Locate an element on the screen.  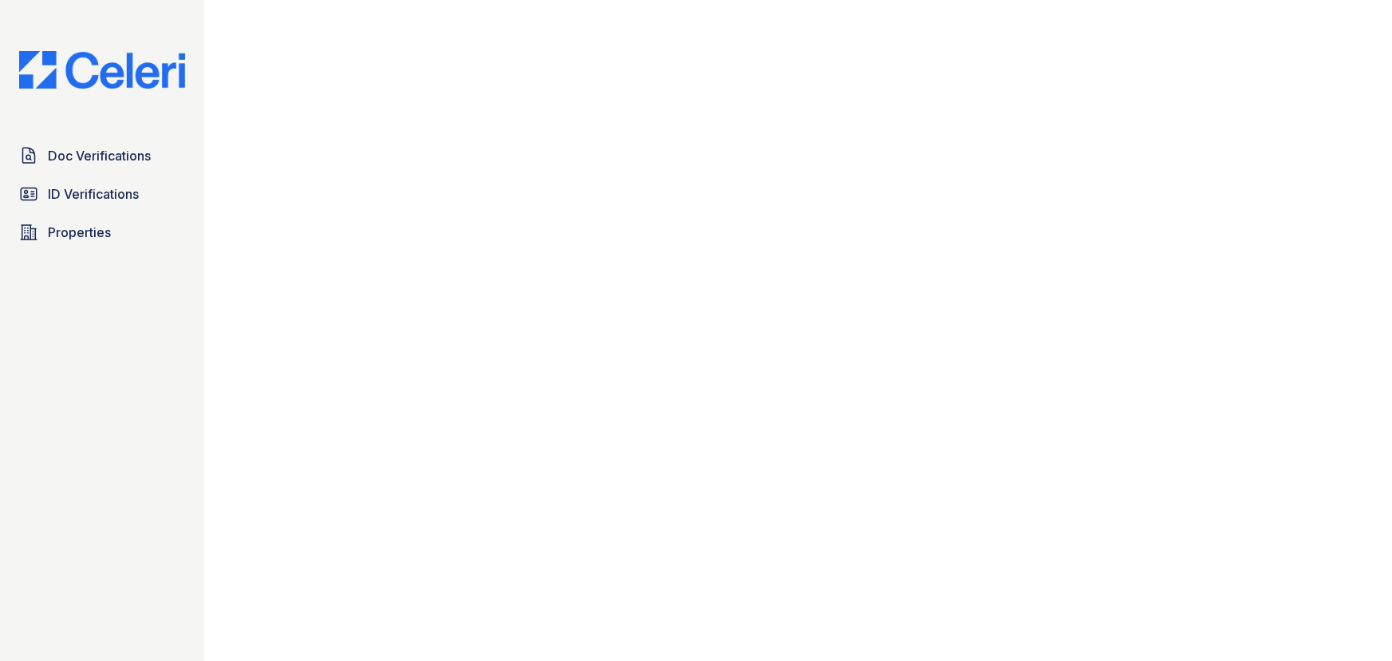
a: Doc Verifications is located at coordinates (102, 156).